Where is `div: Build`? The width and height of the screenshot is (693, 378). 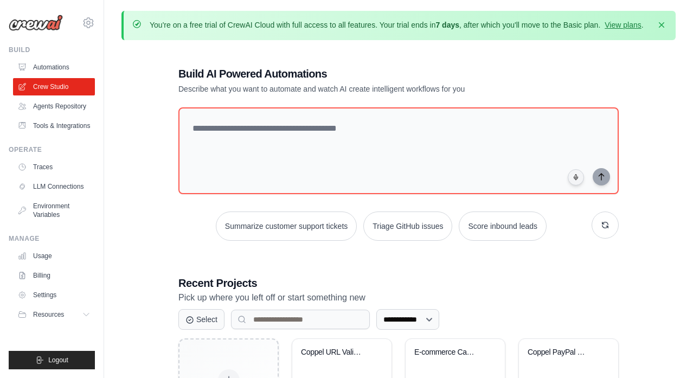 div: Build is located at coordinates (52, 50).